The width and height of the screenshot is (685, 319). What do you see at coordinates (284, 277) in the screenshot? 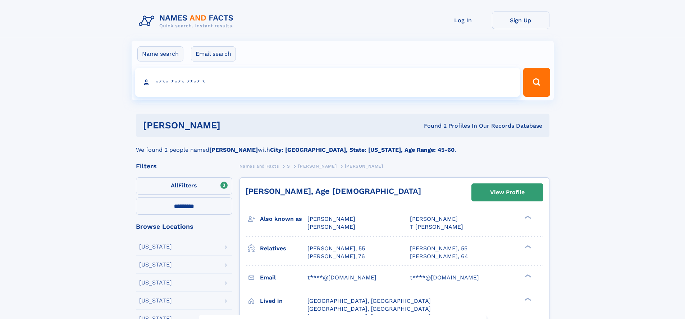
I see `h3: Email` at bounding box center [284, 277].